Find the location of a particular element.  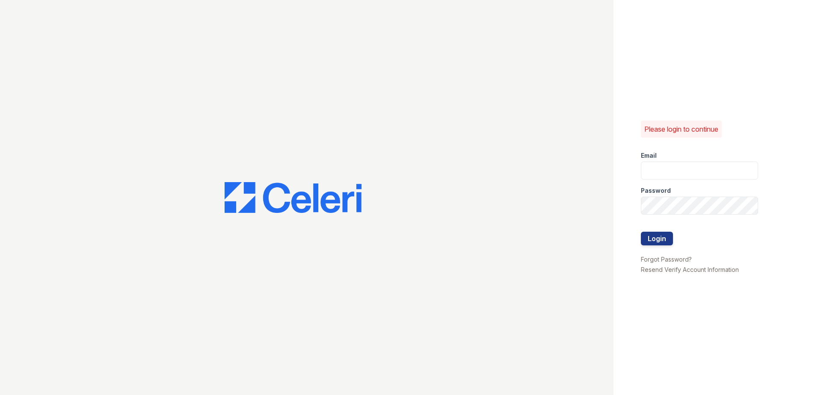

a: Forgot Password? is located at coordinates (666, 259).